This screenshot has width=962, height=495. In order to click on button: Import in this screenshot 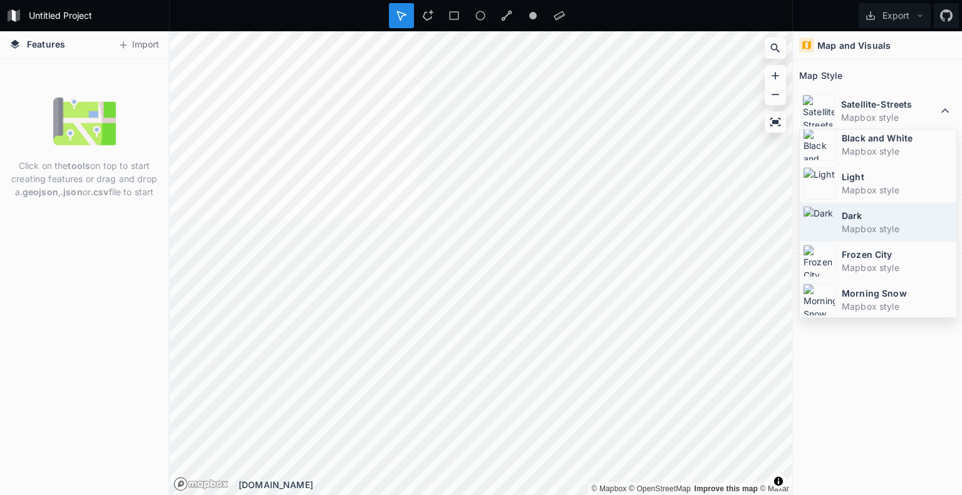, I will do `click(138, 45)`.